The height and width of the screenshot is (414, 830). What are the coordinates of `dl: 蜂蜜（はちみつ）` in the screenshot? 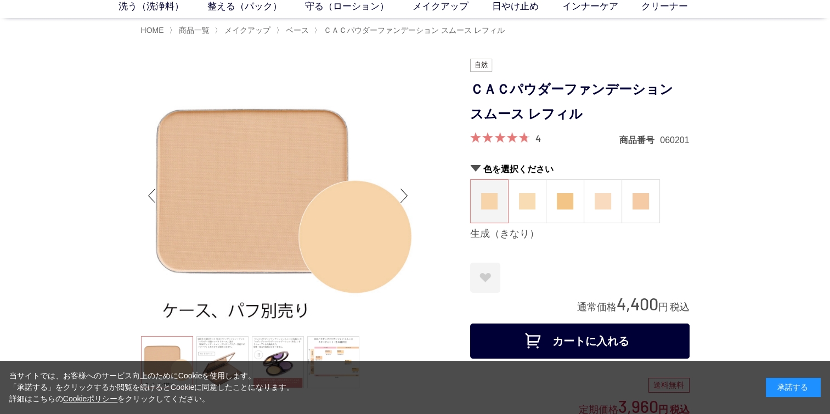 It's located at (527, 201).